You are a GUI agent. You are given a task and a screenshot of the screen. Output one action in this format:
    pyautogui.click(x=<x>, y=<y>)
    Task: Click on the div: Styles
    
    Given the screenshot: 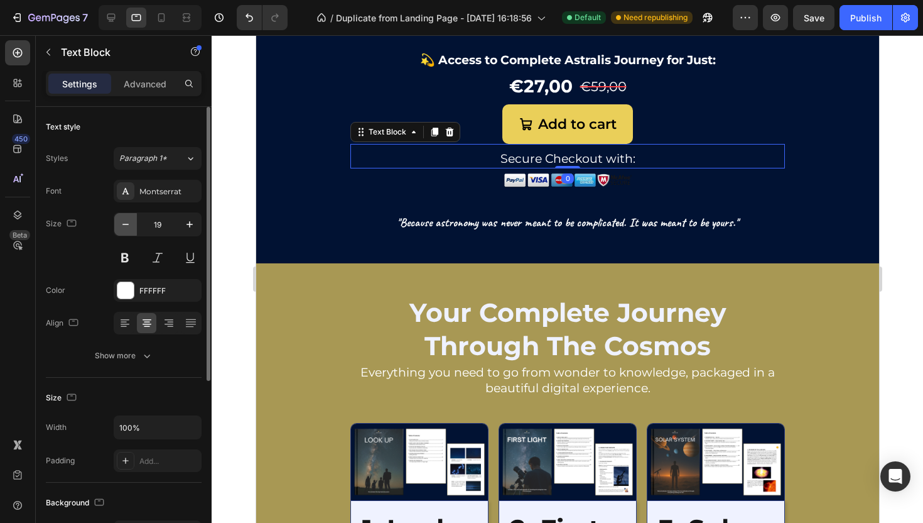 What is the action you would take?
    pyautogui.click(x=57, y=158)
    